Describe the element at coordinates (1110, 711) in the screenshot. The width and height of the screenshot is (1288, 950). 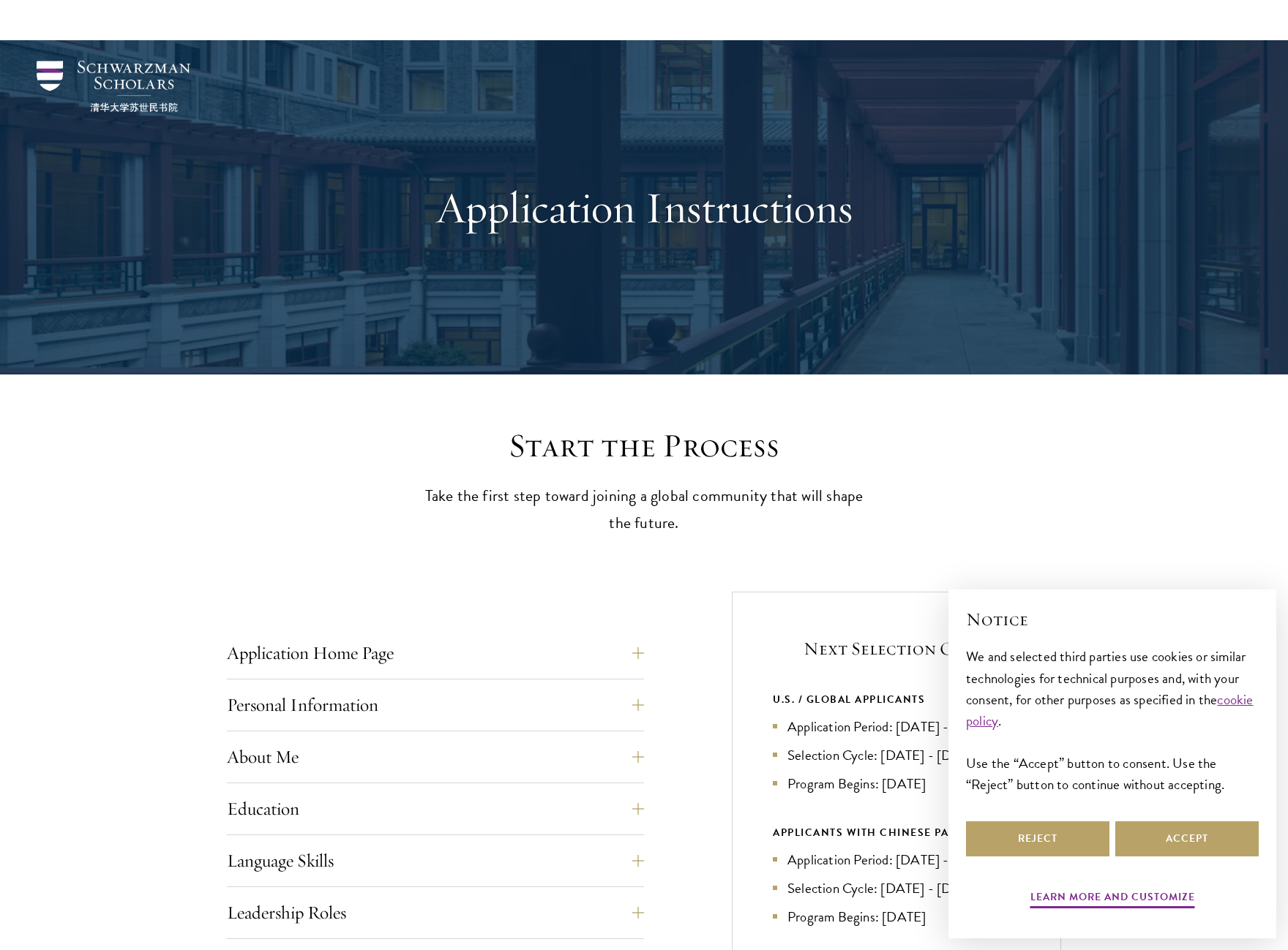
I see `a: cookie policy` at that location.